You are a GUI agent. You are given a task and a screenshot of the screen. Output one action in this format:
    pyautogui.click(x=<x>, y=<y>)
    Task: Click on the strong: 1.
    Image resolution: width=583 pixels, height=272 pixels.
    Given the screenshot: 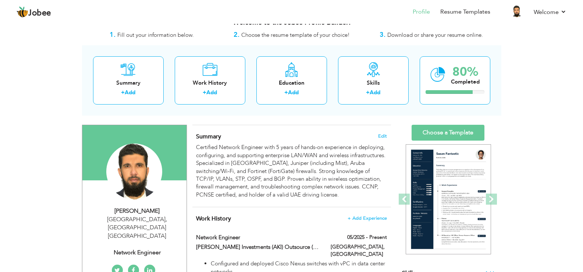 What is the action you would take?
    pyautogui.click(x=113, y=35)
    